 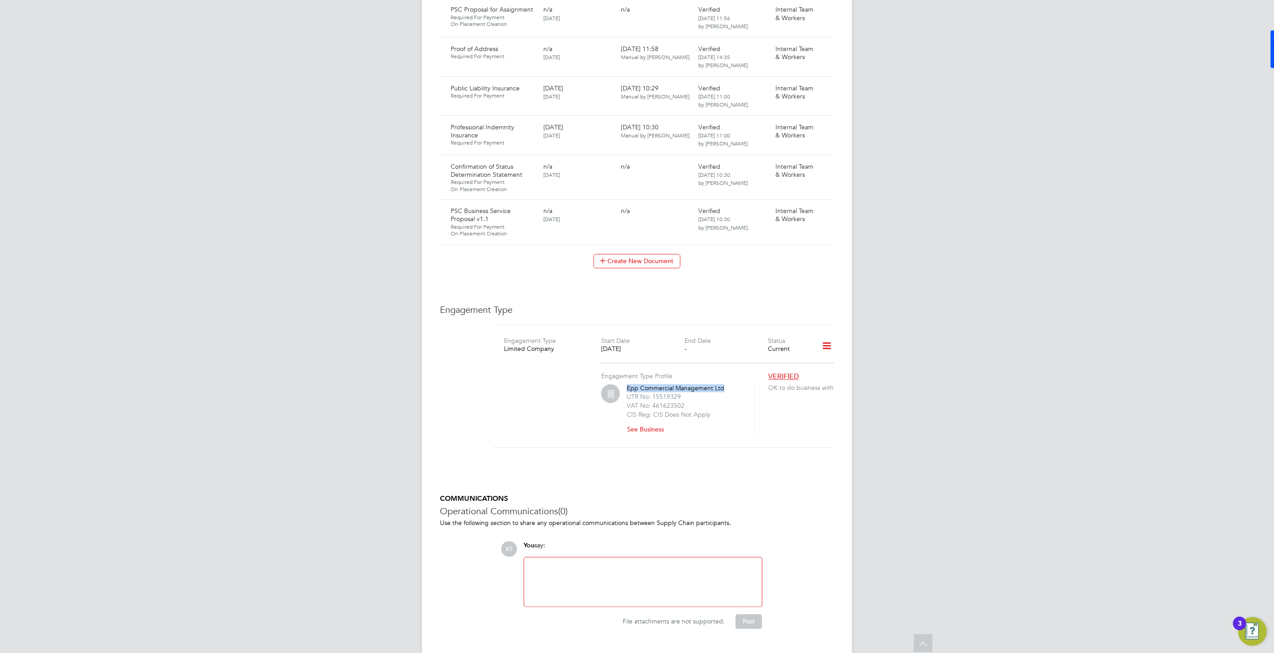 What do you see at coordinates (1252, 632) in the screenshot?
I see `button: Open Resource Center, 3 new notifications` at bounding box center [1252, 632].